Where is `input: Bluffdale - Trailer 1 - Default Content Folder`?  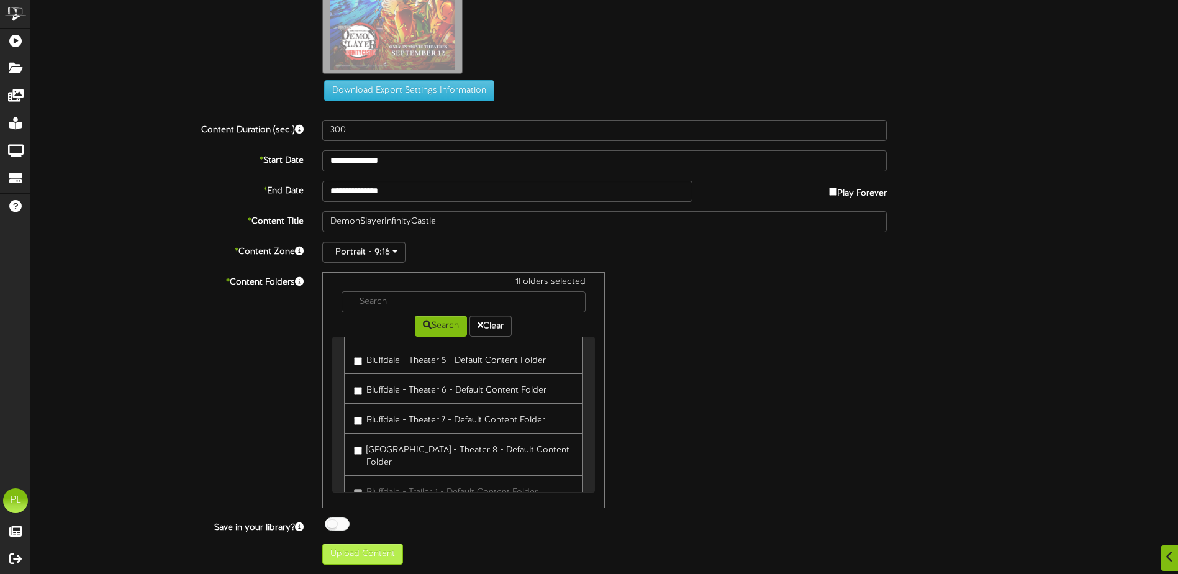
input: Bluffdale - Trailer 1 - Default Content Folder is located at coordinates (358, 492).